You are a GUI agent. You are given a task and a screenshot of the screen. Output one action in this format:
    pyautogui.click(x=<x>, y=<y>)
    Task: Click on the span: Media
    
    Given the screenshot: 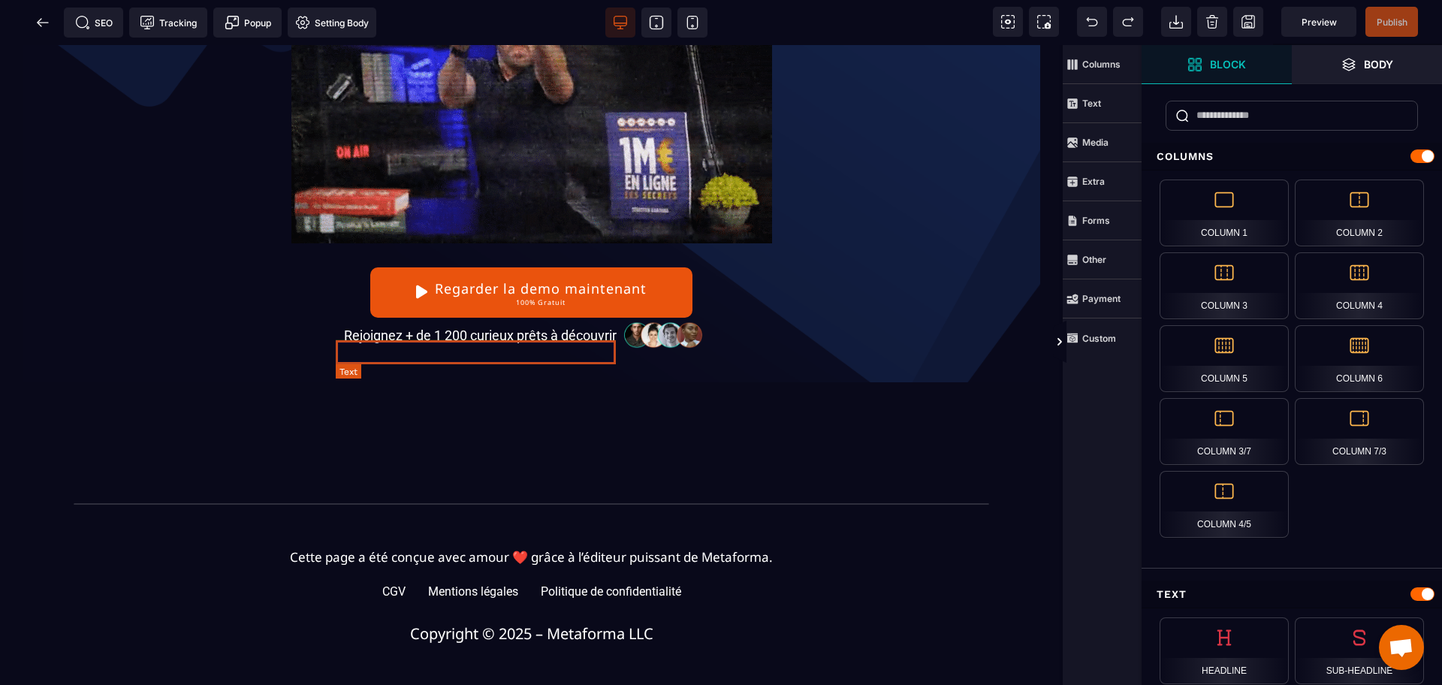 What is the action you would take?
    pyautogui.click(x=1102, y=143)
    